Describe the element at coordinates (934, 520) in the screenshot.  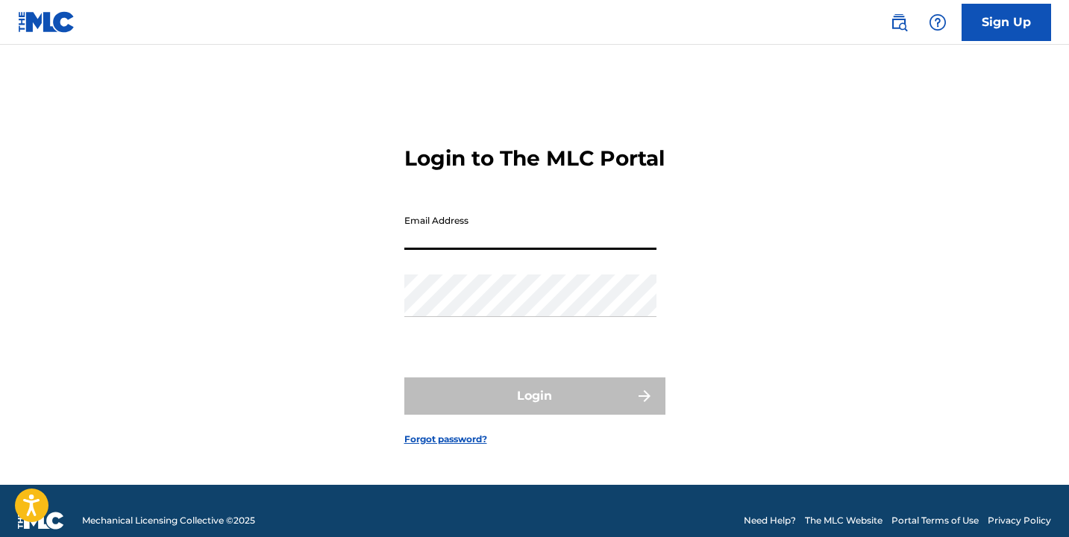
I see `a: Portal Terms of Use` at that location.